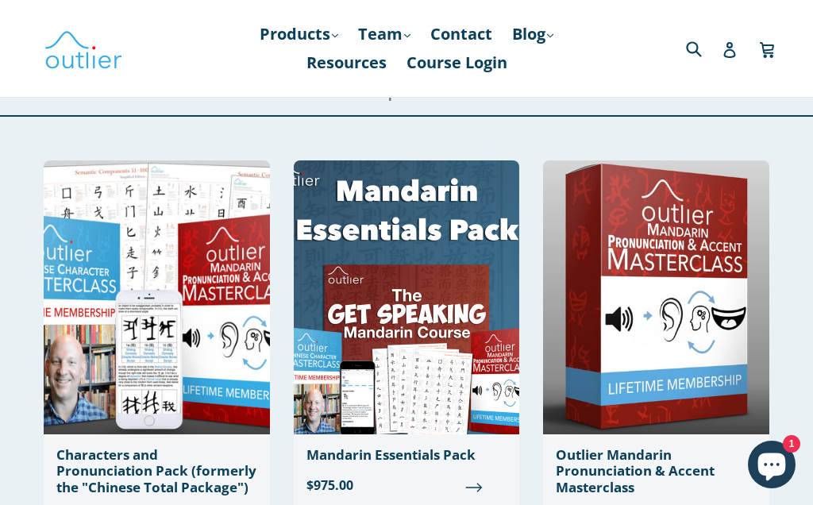 This screenshot has width=813, height=505. Describe the element at coordinates (346, 63) in the screenshot. I see `a: Resources` at that location.